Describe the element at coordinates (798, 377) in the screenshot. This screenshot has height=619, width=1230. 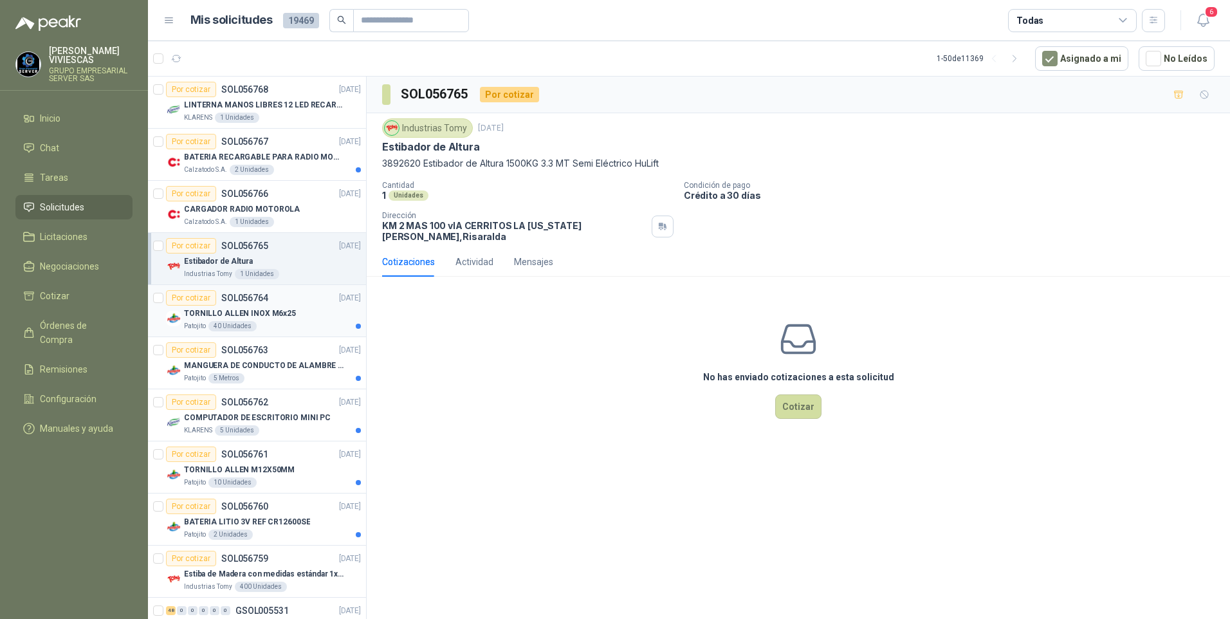
I see `h3: No has enviado cotizaciones a esta solicitud` at that location.